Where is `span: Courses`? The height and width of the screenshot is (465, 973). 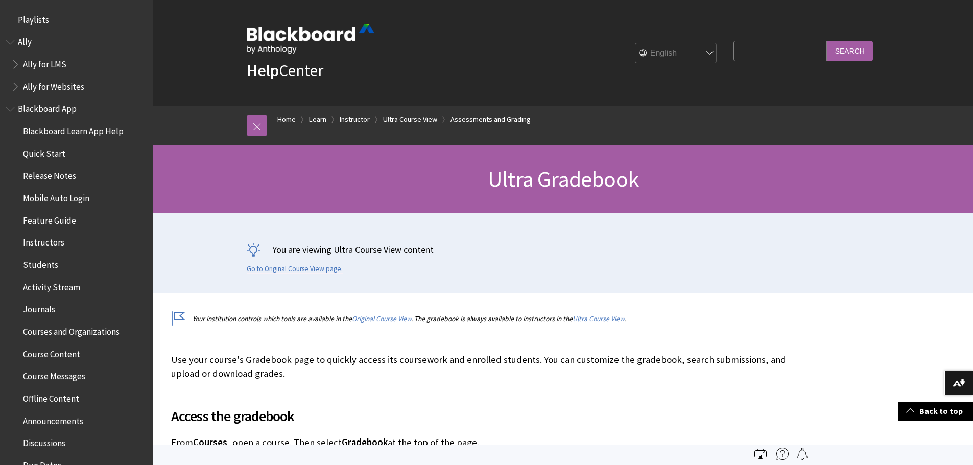
span: Courses is located at coordinates (210, 442).